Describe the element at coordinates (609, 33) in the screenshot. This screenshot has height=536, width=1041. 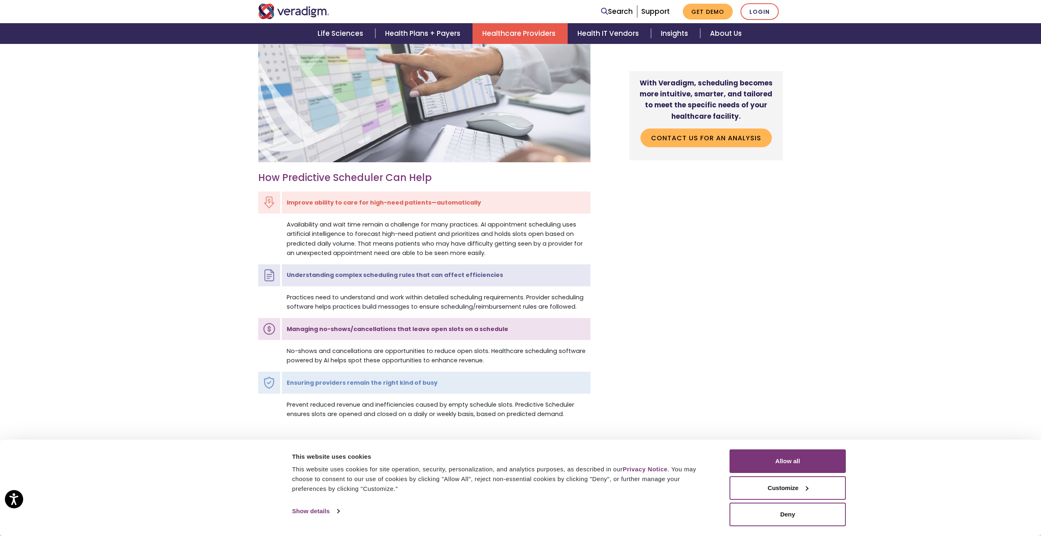
I see `a: Health IT Vendors` at that location.